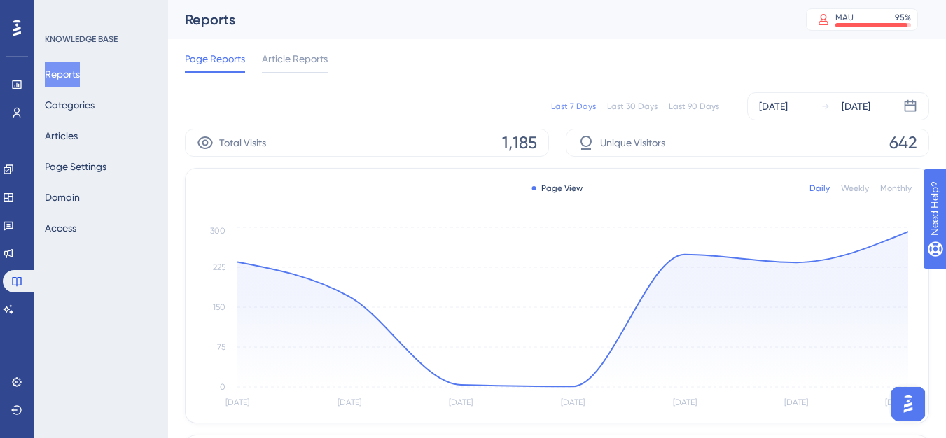  Describe the element at coordinates (221, 347) in the screenshot. I see `tspan: 75` at that location.